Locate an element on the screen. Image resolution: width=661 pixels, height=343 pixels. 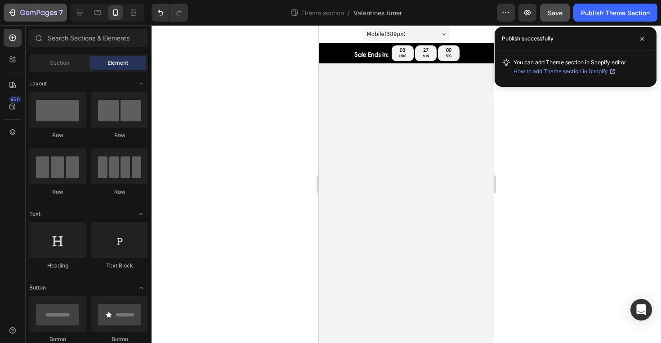
p: sale ends in: is located at coordinates (53, 29).